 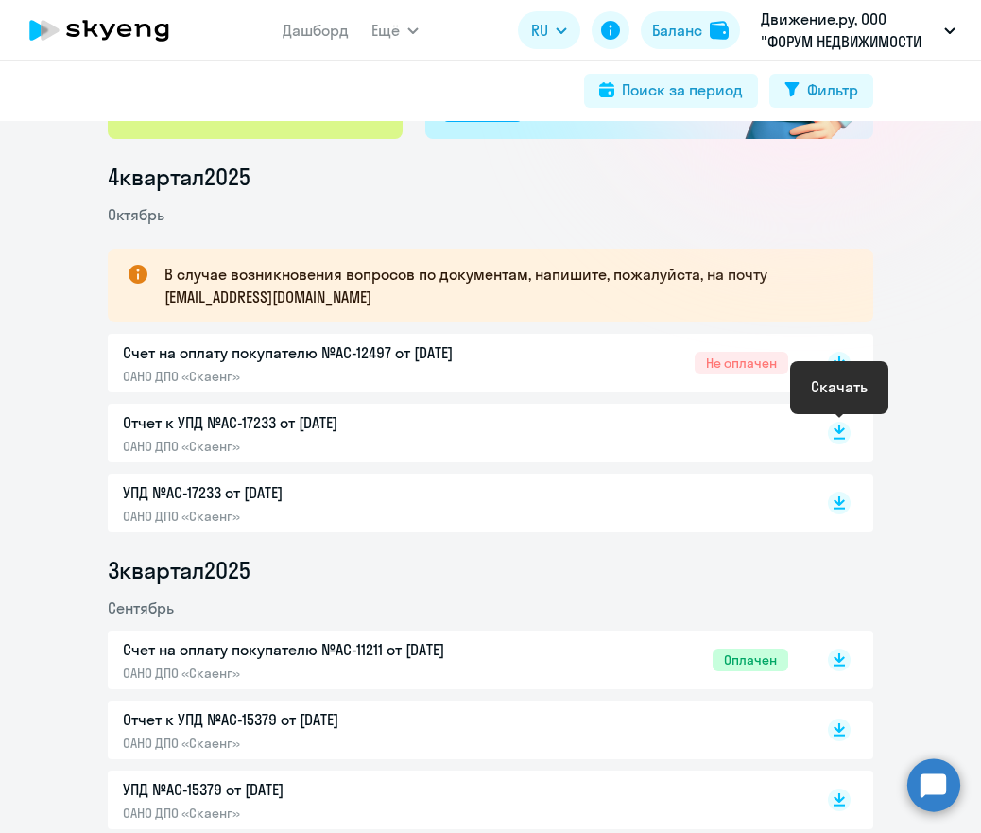 I want to click on div: Баланс, so click(x=677, y=30).